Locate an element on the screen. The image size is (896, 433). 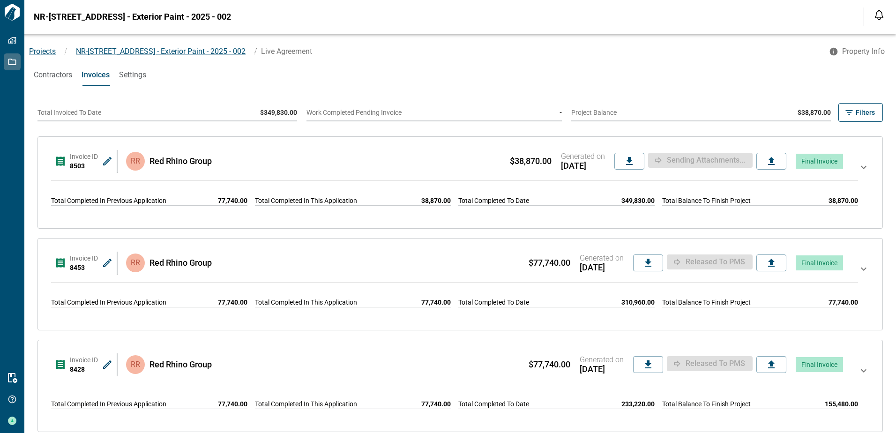
span: Live Agreement is located at coordinates (286, 51).